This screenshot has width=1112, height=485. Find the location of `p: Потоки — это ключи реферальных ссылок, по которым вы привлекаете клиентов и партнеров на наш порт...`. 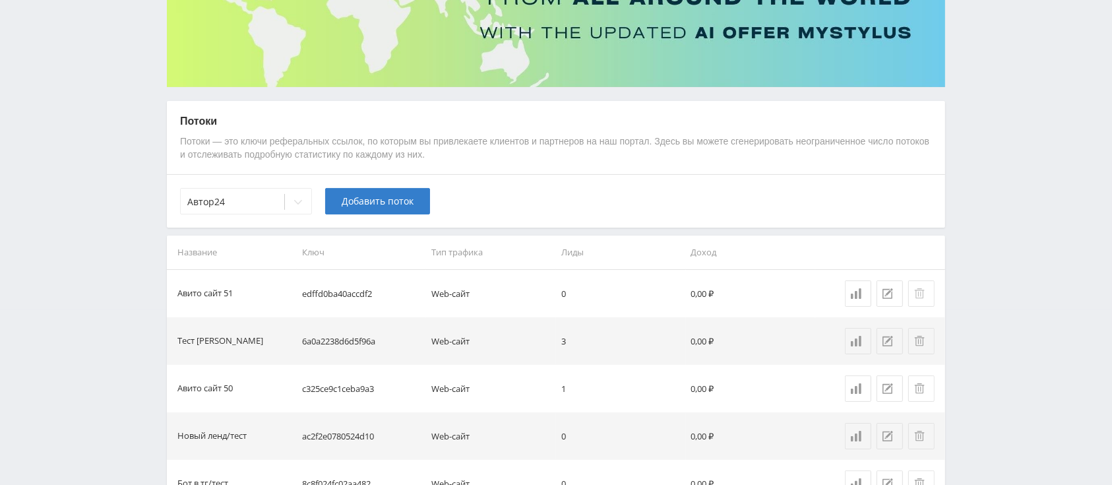

p: Потоки — это ключи реферальных ссылок, по которым вы привлекаете клиентов и партнеров на наш порт... is located at coordinates (556, 148).